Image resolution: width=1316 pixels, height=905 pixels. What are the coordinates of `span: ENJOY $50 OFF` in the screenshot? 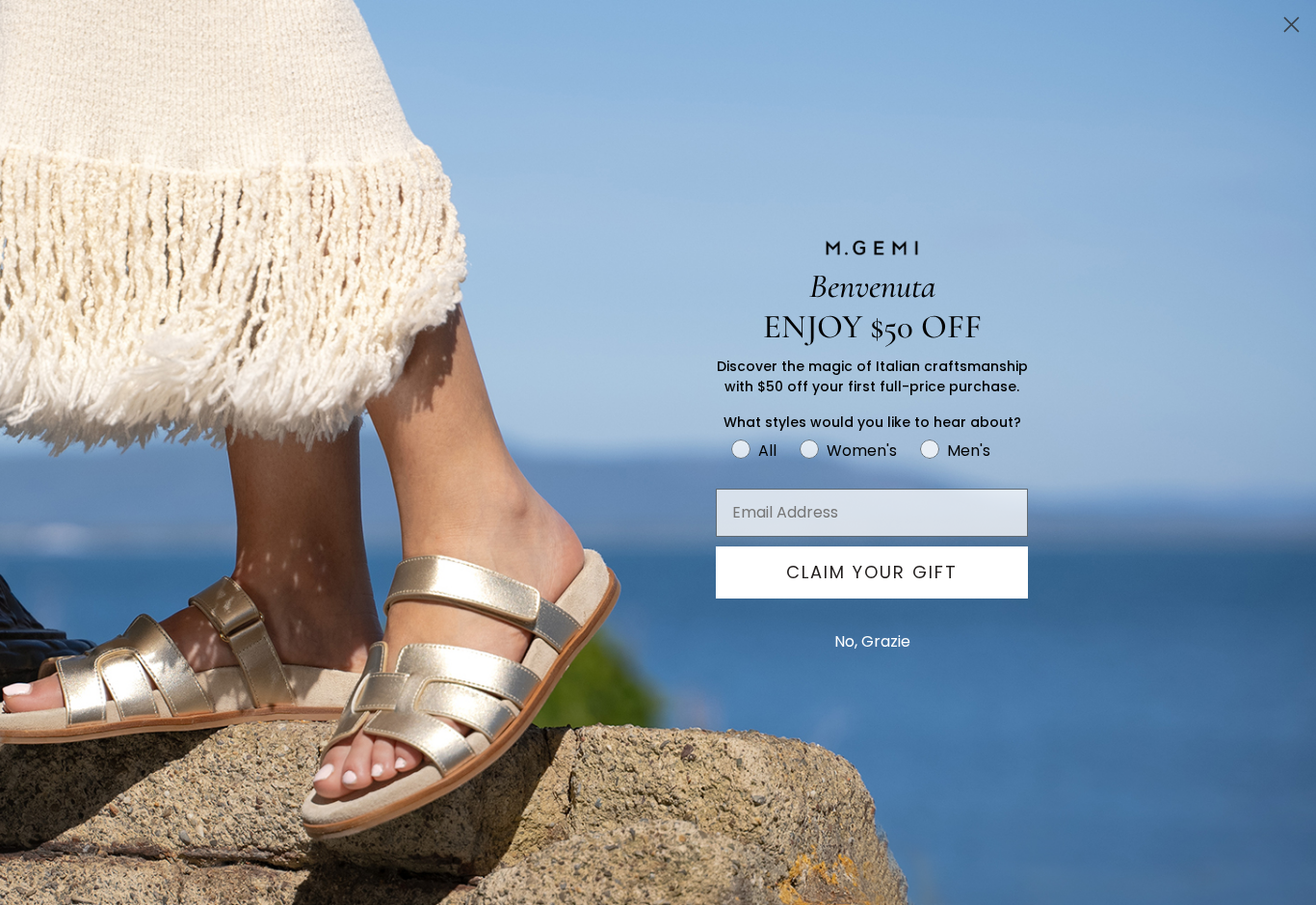 It's located at (872, 327).